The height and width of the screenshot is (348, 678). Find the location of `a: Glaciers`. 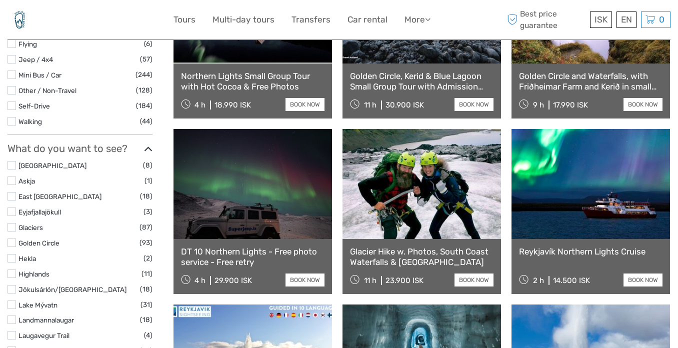

a: Glaciers is located at coordinates (30, 227).